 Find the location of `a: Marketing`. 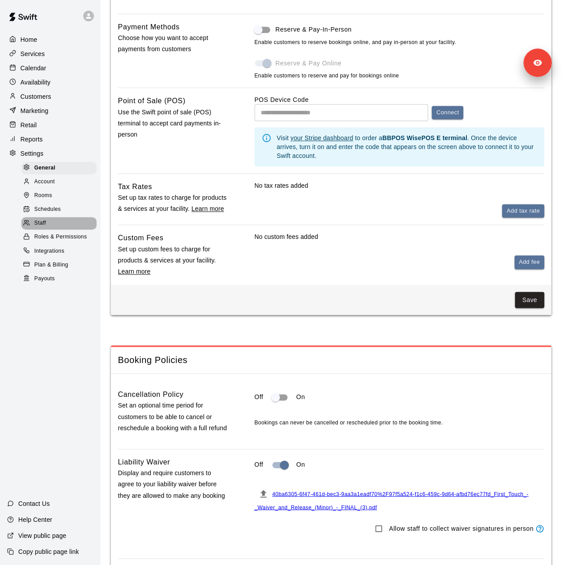

a: Marketing is located at coordinates (50, 111).